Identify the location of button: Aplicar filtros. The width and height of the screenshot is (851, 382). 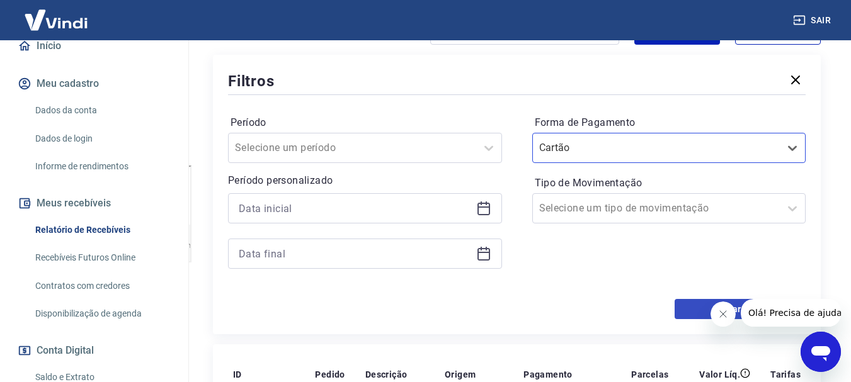
(740, 309).